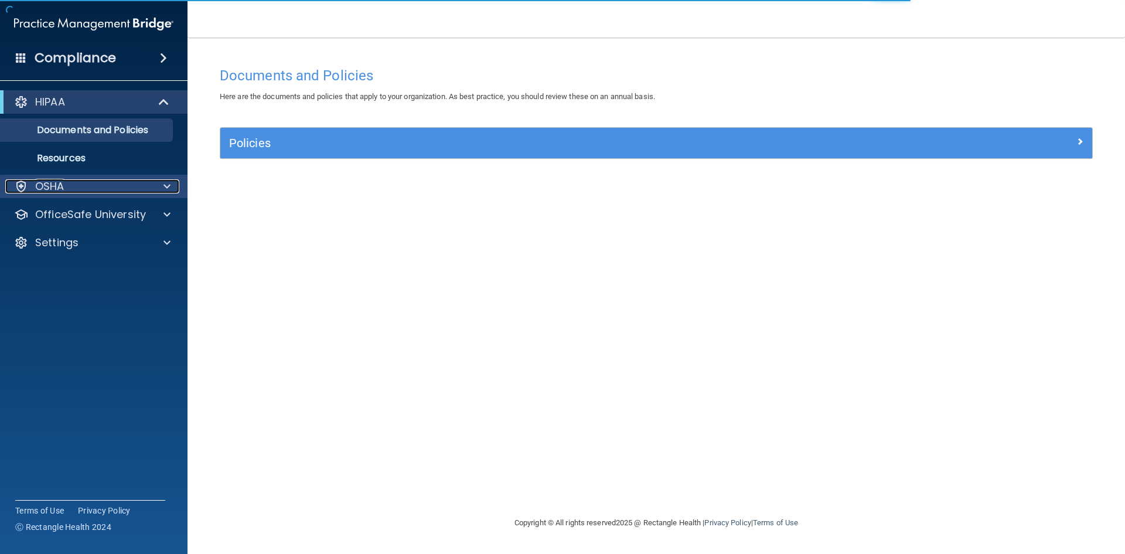 The height and width of the screenshot is (554, 1125). I want to click on span: Ⓒ Rectangle Health 2024, so click(63, 527).